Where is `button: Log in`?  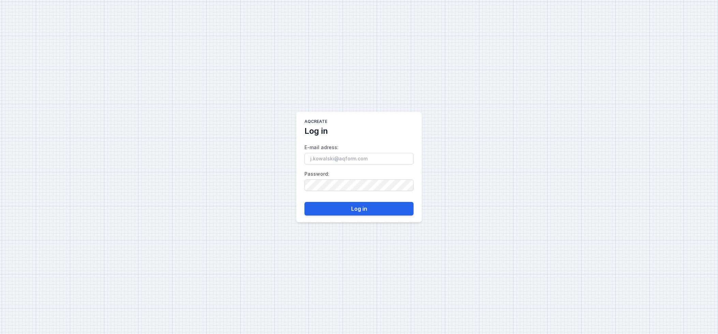 button: Log in is located at coordinates (359, 209).